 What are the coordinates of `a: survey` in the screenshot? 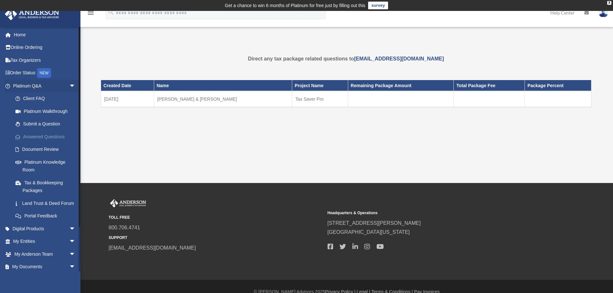 It's located at (378, 5).